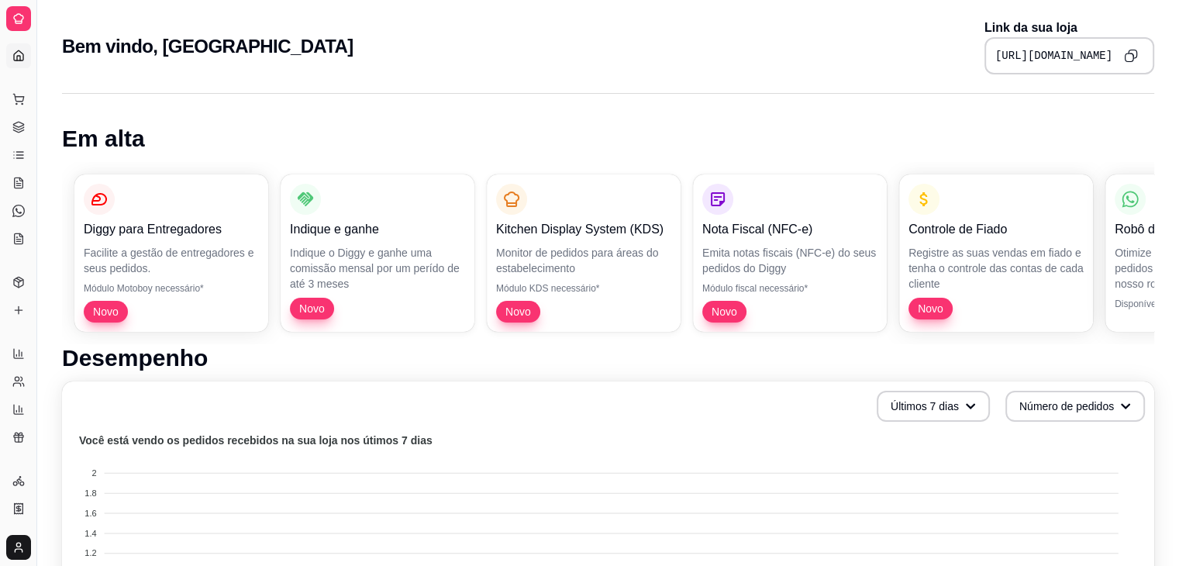 The height and width of the screenshot is (566, 1179). Describe the element at coordinates (584, 261) in the screenshot. I see `p: Monitor de pedidos para áreas do estabelecimento` at that location.